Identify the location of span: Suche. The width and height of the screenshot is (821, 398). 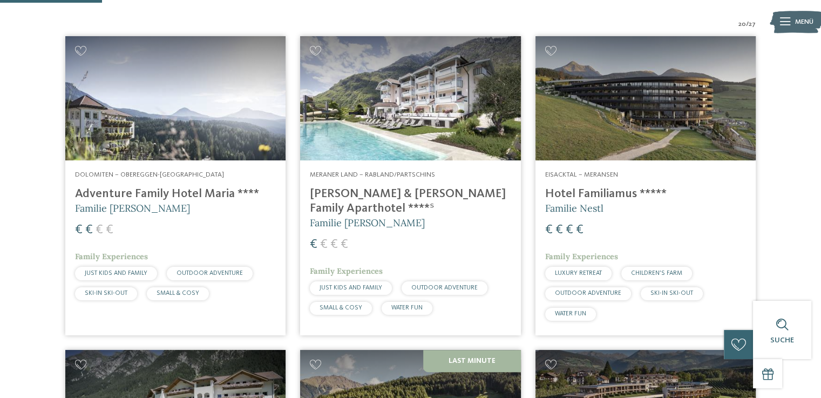
(782, 340).